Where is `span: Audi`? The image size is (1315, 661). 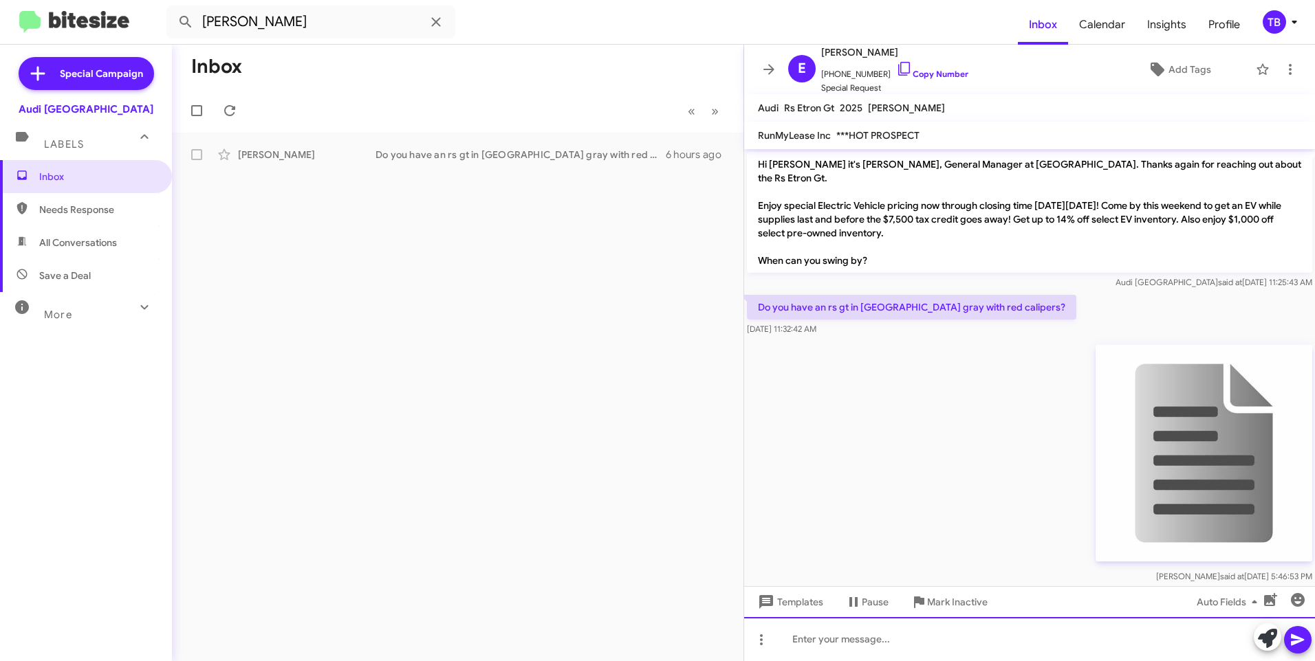
span: Audi is located at coordinates (768, 108).